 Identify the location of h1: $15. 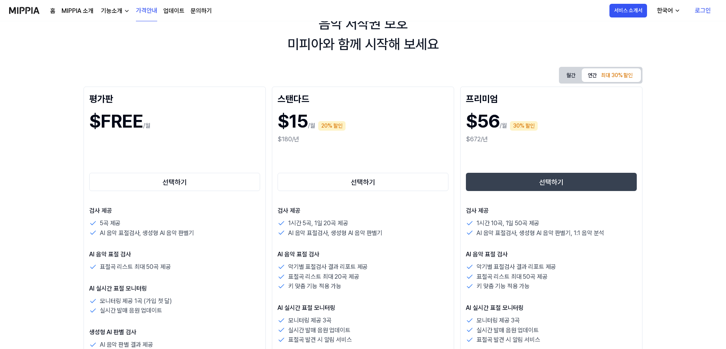
(293, 121).